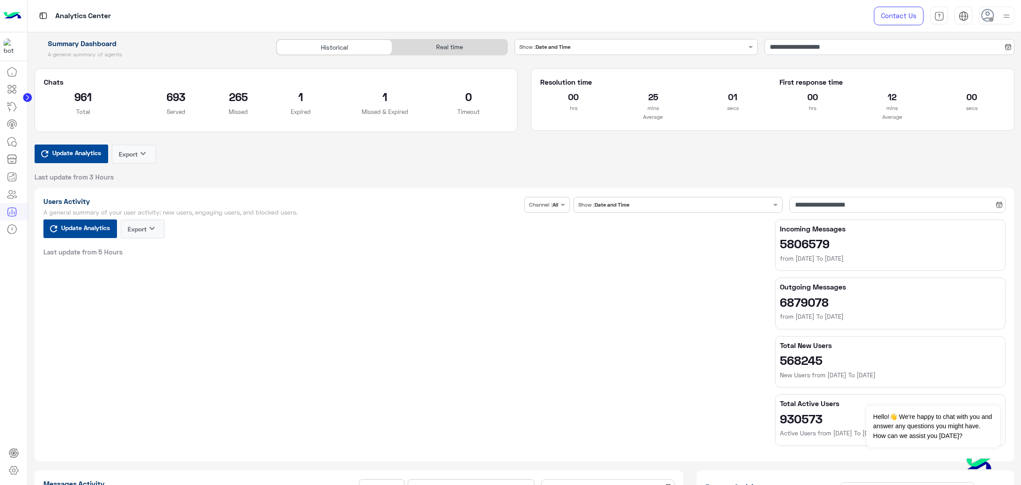 The height and width of the screenshot is (485, 1021). Describe the element at coordinates (653, 82) in the screenshot. I see `h5: Resolution time` at that location.